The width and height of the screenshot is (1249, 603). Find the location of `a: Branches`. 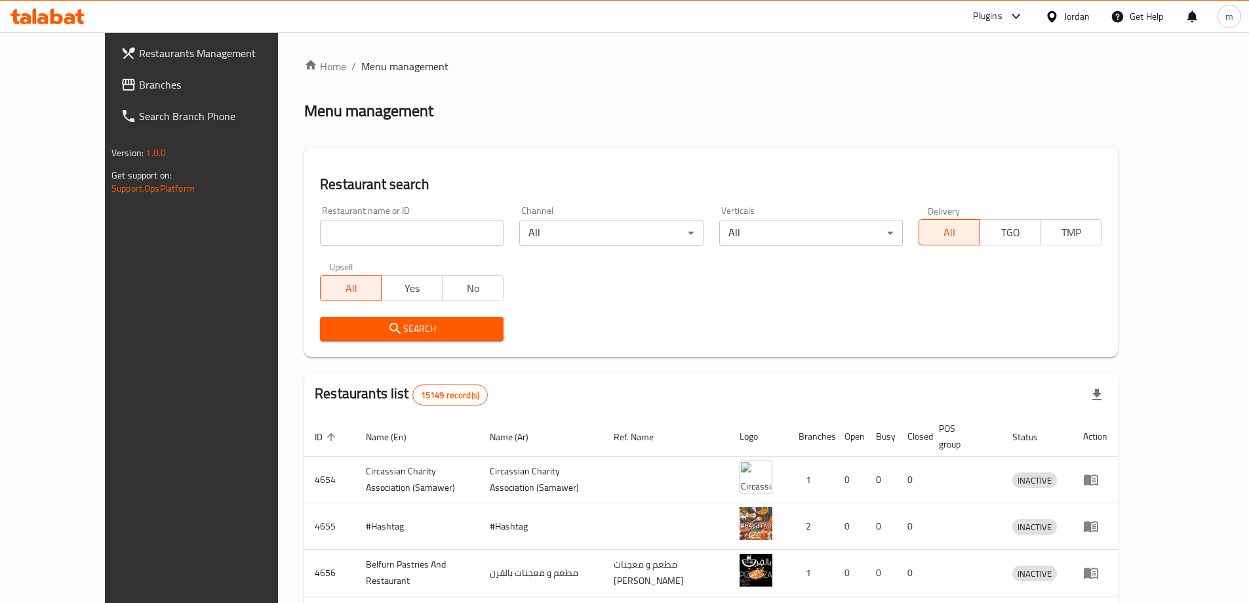

a: Branches is located at coordinates (212, 85).